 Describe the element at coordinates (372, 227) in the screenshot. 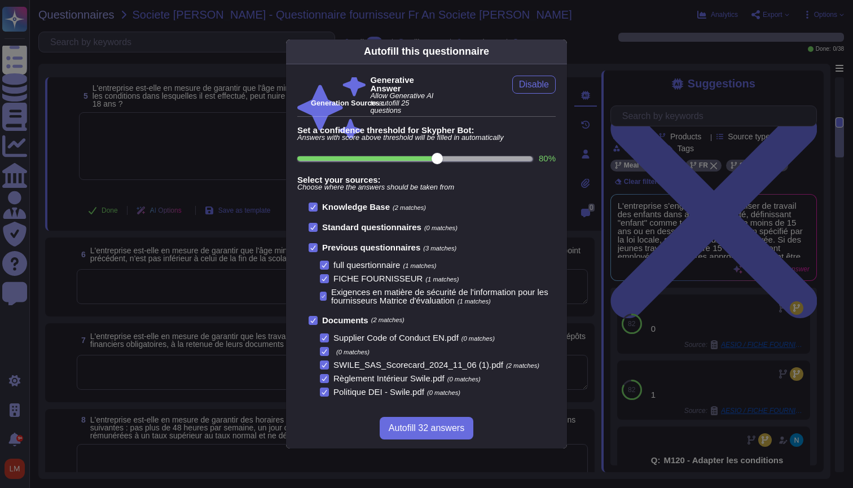

I see `b: Standard questionnaires` at that location.